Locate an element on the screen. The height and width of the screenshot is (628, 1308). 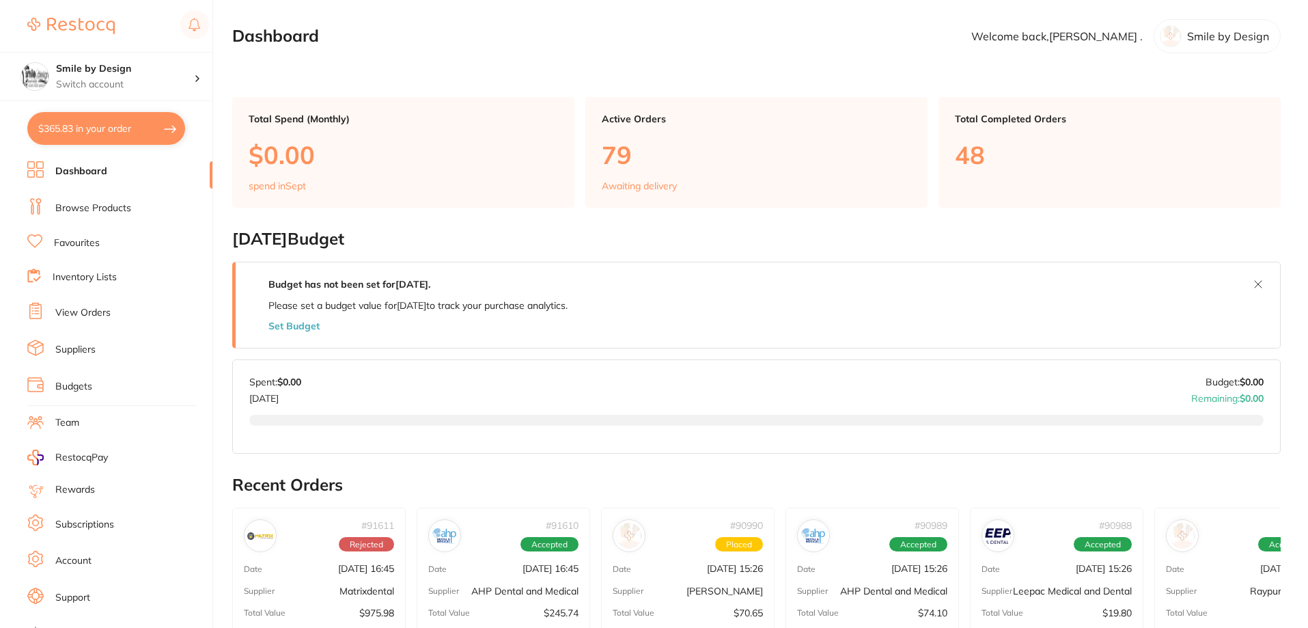
p: $74.10 is located at coordinates (933, 613).